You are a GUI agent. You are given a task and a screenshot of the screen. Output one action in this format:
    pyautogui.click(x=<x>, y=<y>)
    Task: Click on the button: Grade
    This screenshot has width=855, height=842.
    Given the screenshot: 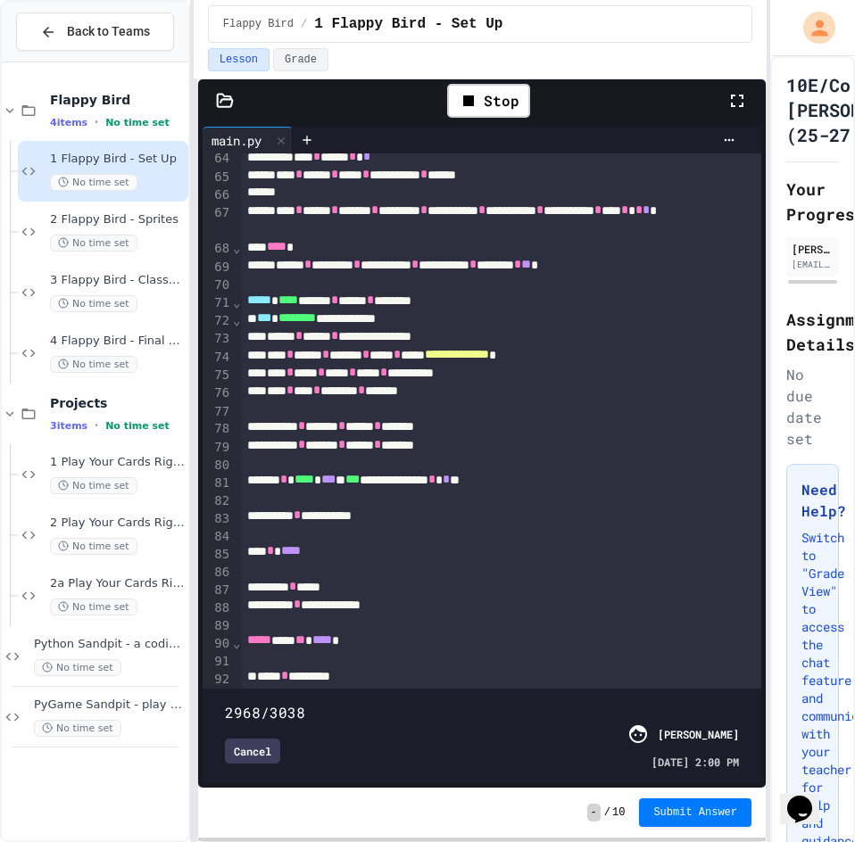 What is the action you would take?
    pyautogui.click(x=301, y=60)
    